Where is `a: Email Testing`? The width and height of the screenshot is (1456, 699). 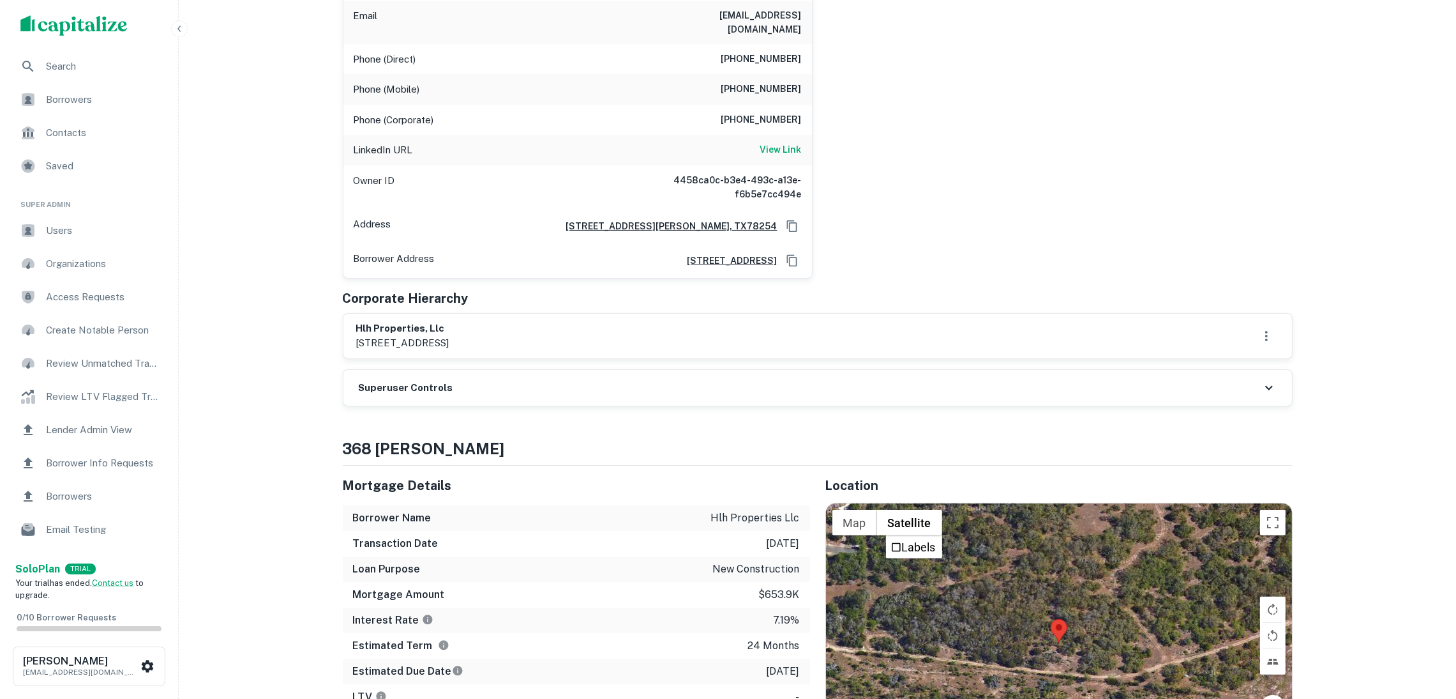 a: Email Testing is located at coordinates (89, 529).